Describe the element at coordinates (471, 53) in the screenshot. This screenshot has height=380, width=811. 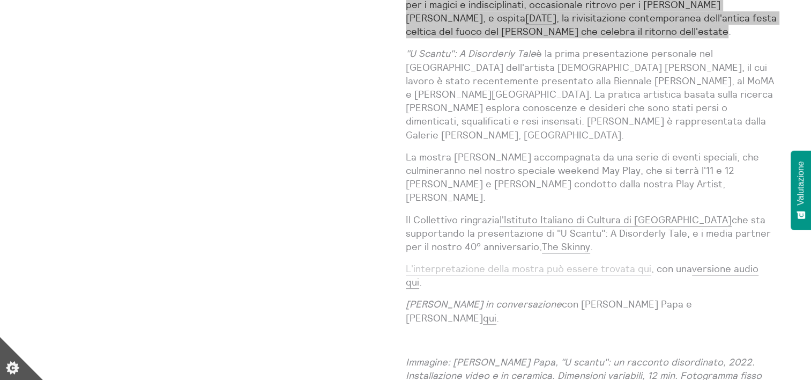
I see `em: "U Scantu": A Disorderly Tale` at that location.